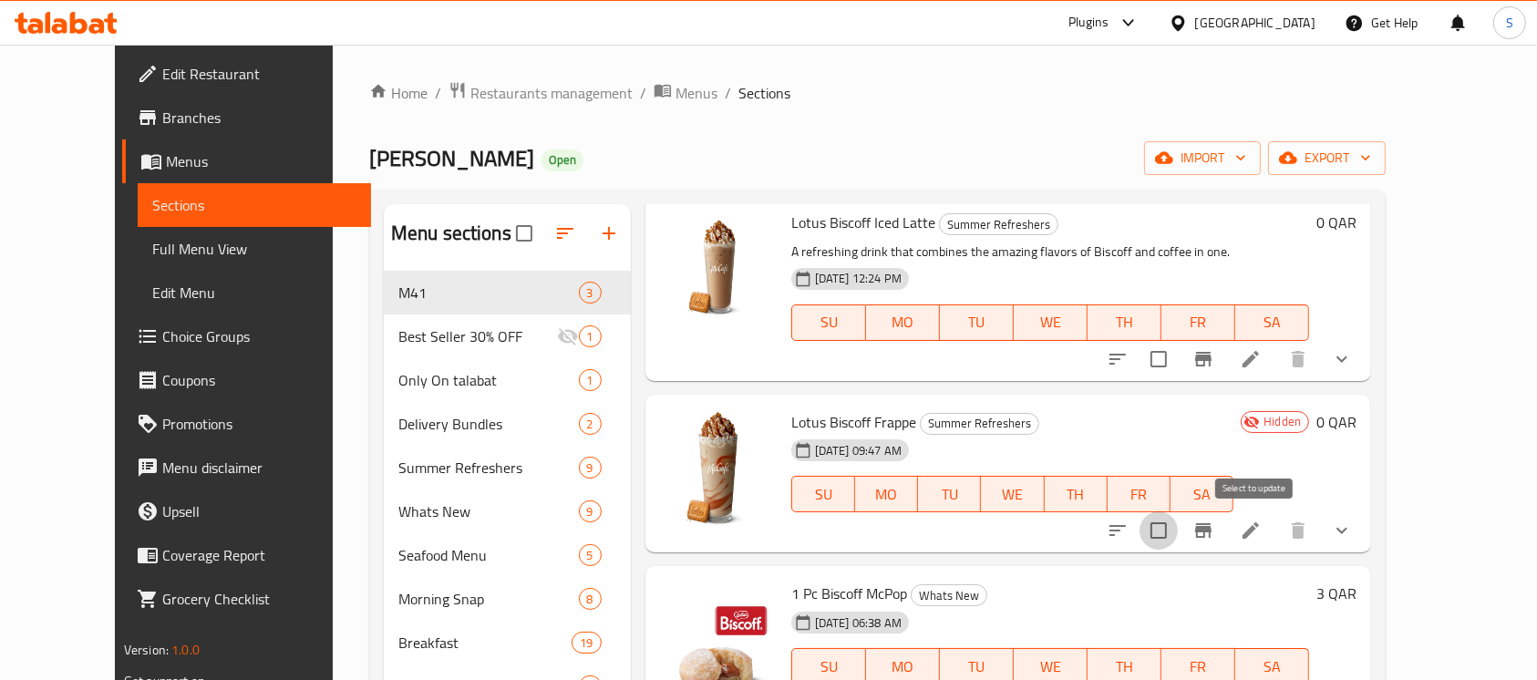 This screenshot has width=1537, height=680. Describe the element at coordinates (1251, 359) in the screenshot. I see `a: Edit menu item` at that location.